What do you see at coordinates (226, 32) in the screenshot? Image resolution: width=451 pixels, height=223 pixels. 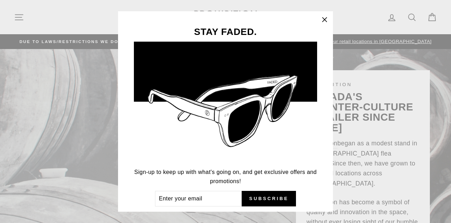 I see `h3: STAY FADED.` at bounding box center [226, 32].